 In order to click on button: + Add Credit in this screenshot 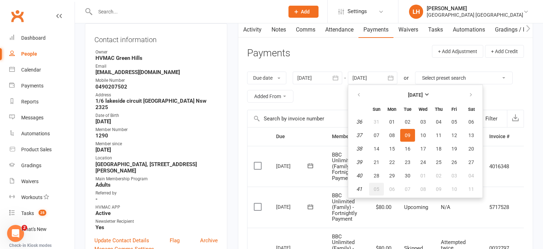, I will do `click(505, 51)`.